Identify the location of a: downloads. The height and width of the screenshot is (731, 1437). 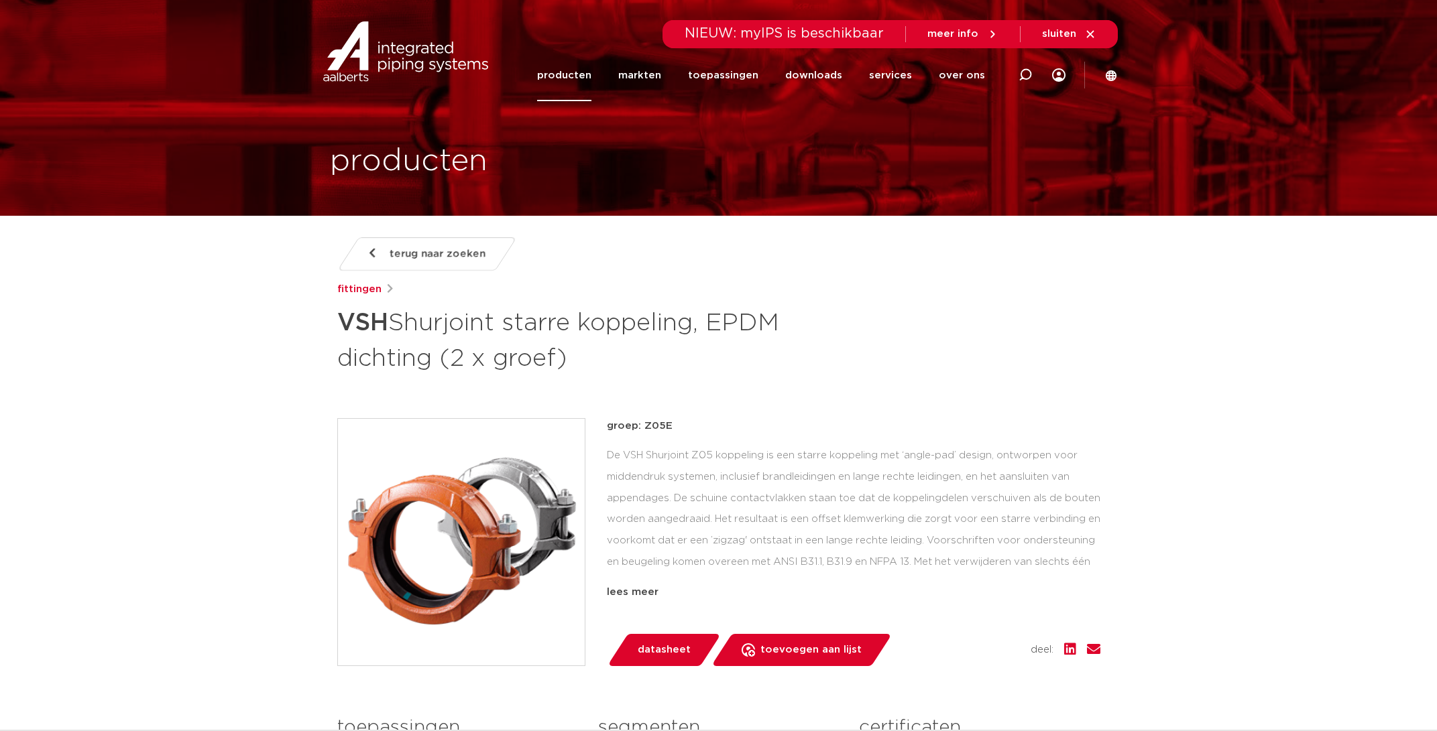
(813, 75).